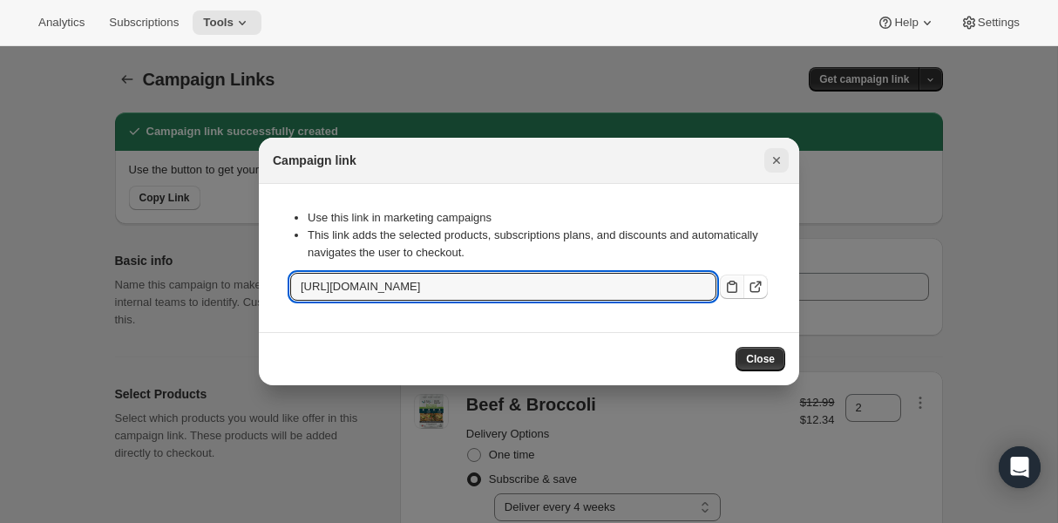 This screenshot has height=523, width=1058. What do you see at coordinates (218, 23) in the screenshot?
I see `span: Tools` at bounding box center [218, 23].